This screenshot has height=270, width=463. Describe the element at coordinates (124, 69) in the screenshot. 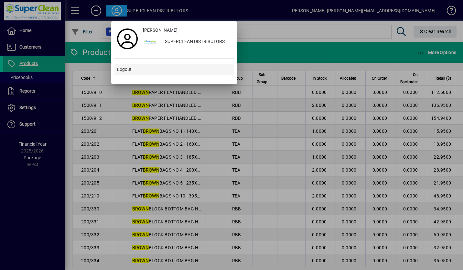

I see `span: Logout` at that location.